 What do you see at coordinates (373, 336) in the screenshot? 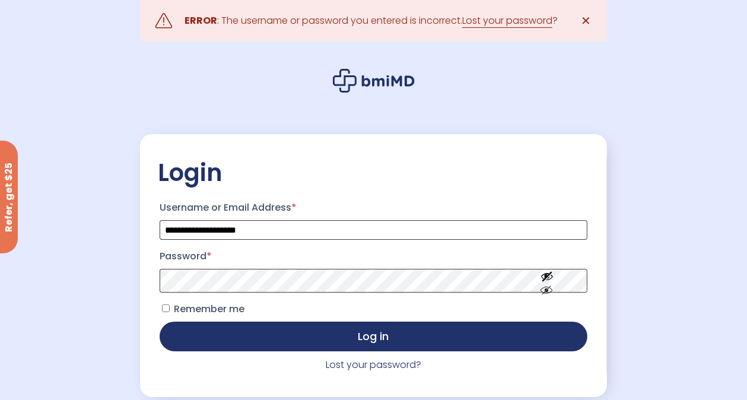
I see `button: Log in` at bounding box center [373, 336].